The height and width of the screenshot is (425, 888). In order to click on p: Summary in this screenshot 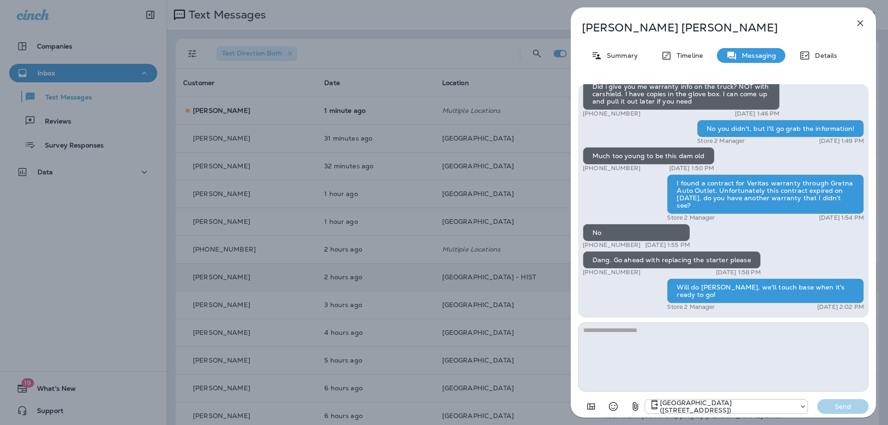, I will do `click(620, 56)`.